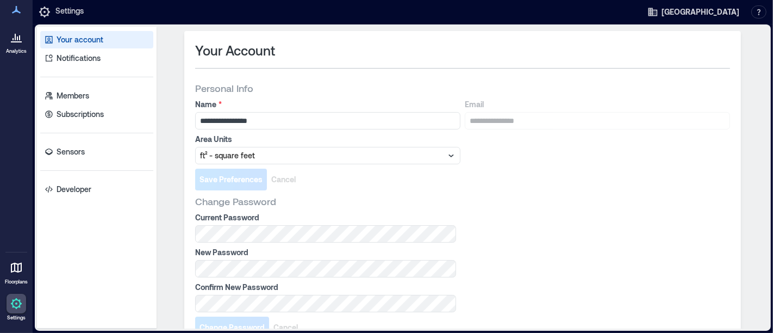 This screenshot has height=333, width=773. I want to click on p: Analytics, so click(16, 51).